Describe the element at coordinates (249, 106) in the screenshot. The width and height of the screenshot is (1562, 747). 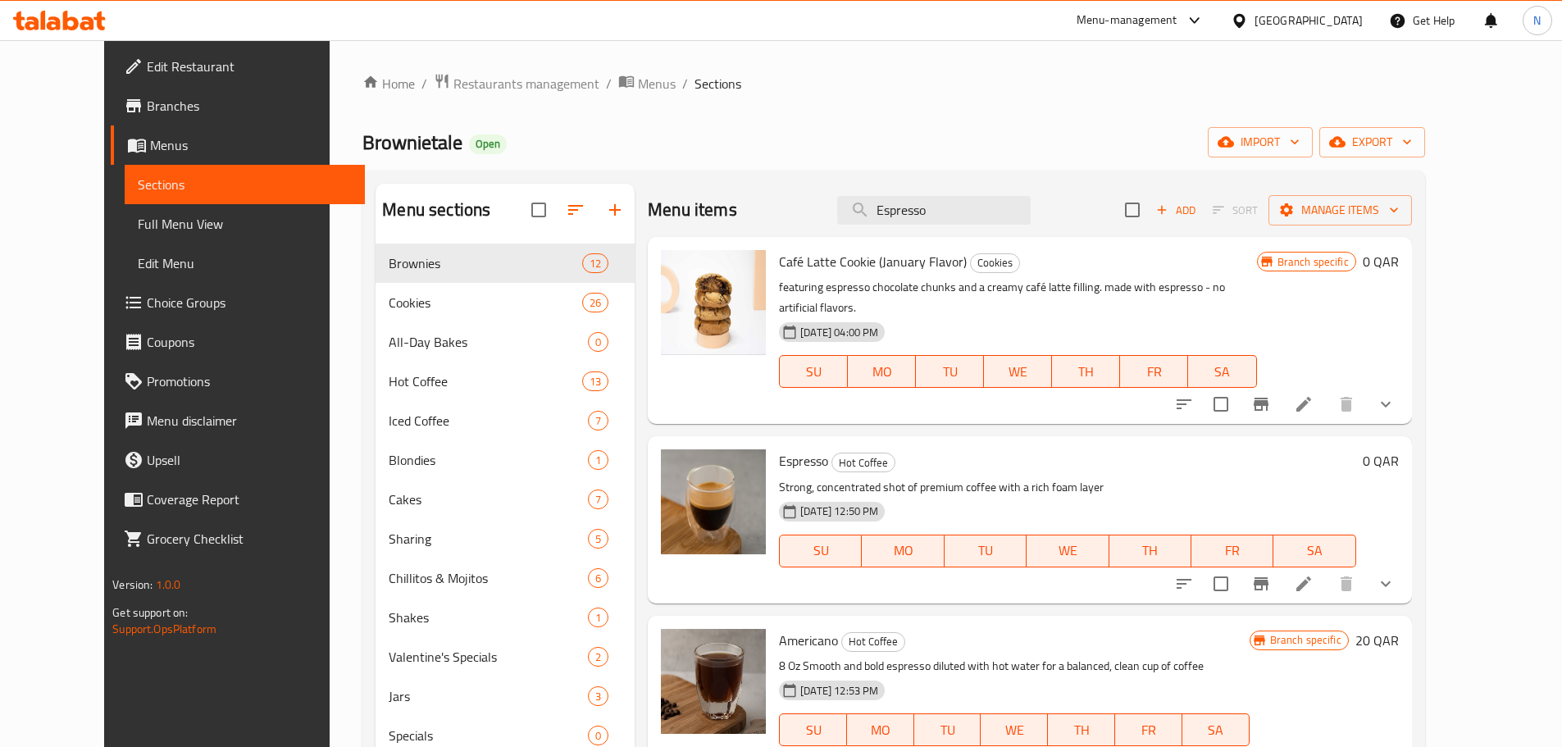
I see `span: Branches` at that location.